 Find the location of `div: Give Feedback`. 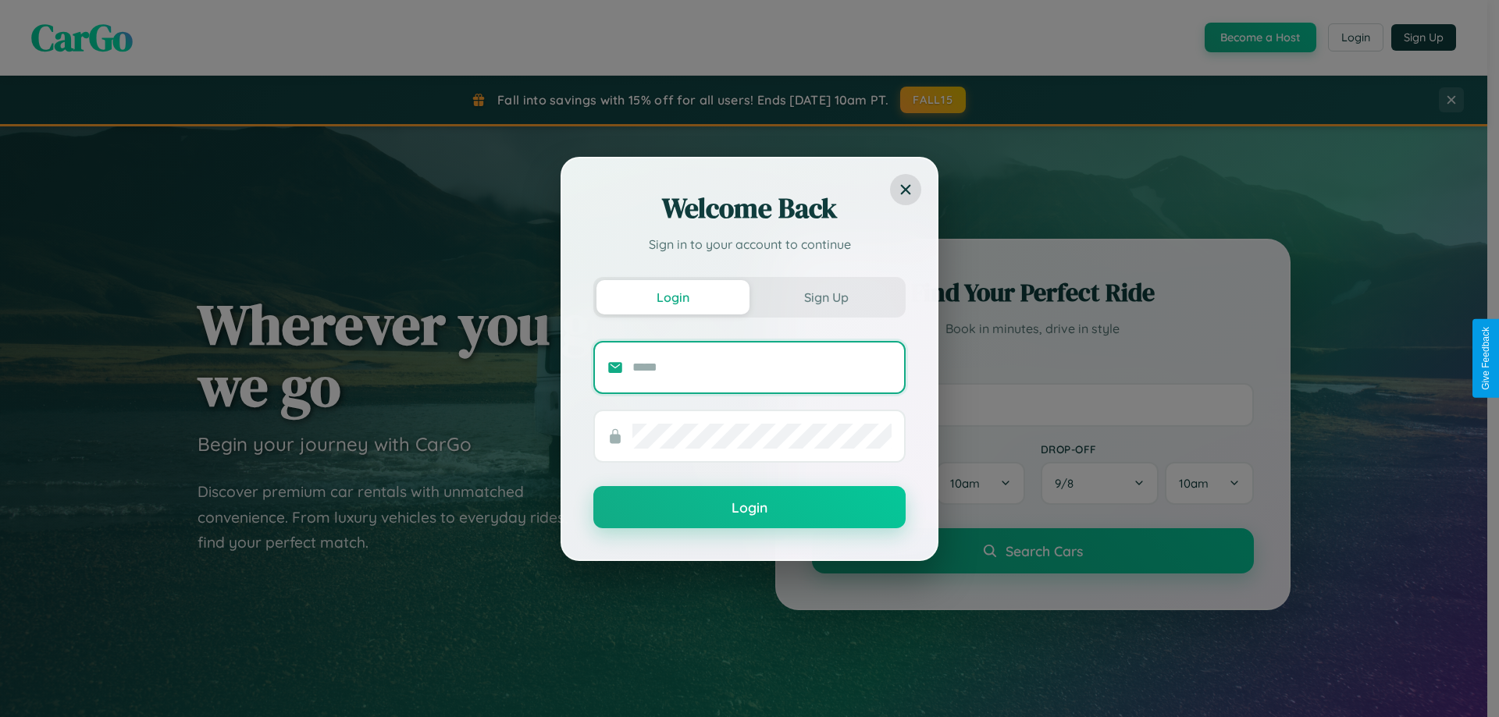

div: Give Feedback is located at coordinates (1486, 358).